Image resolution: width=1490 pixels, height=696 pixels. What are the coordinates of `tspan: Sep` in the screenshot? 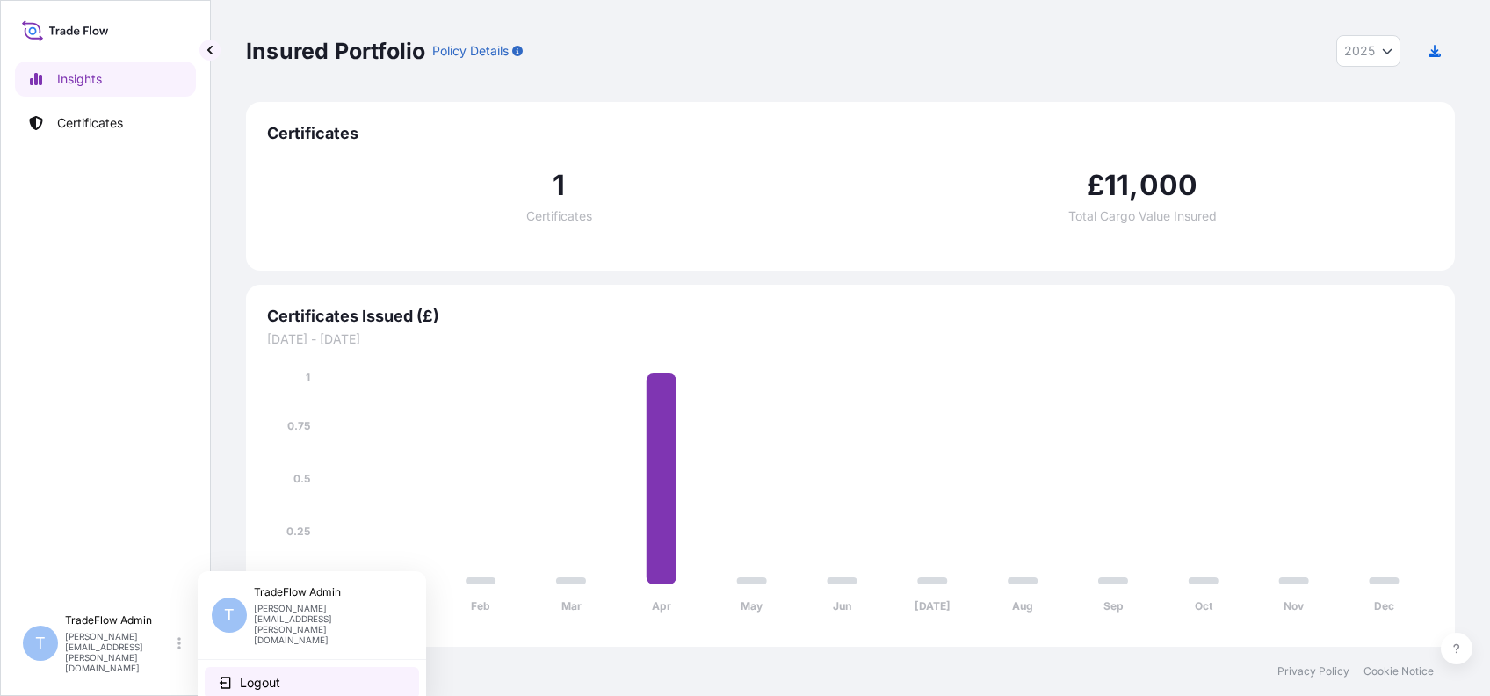 It's located at (1113, 605).